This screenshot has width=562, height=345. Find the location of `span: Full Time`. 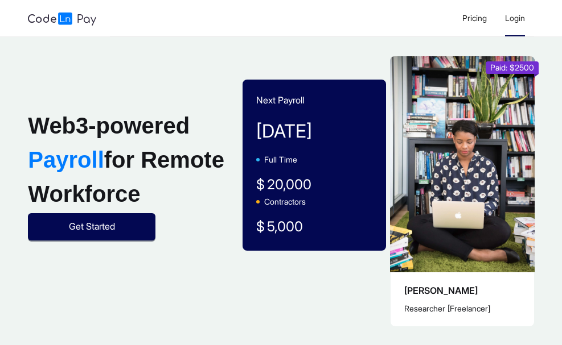

span: Full Time is located at coordinates (281, 159).